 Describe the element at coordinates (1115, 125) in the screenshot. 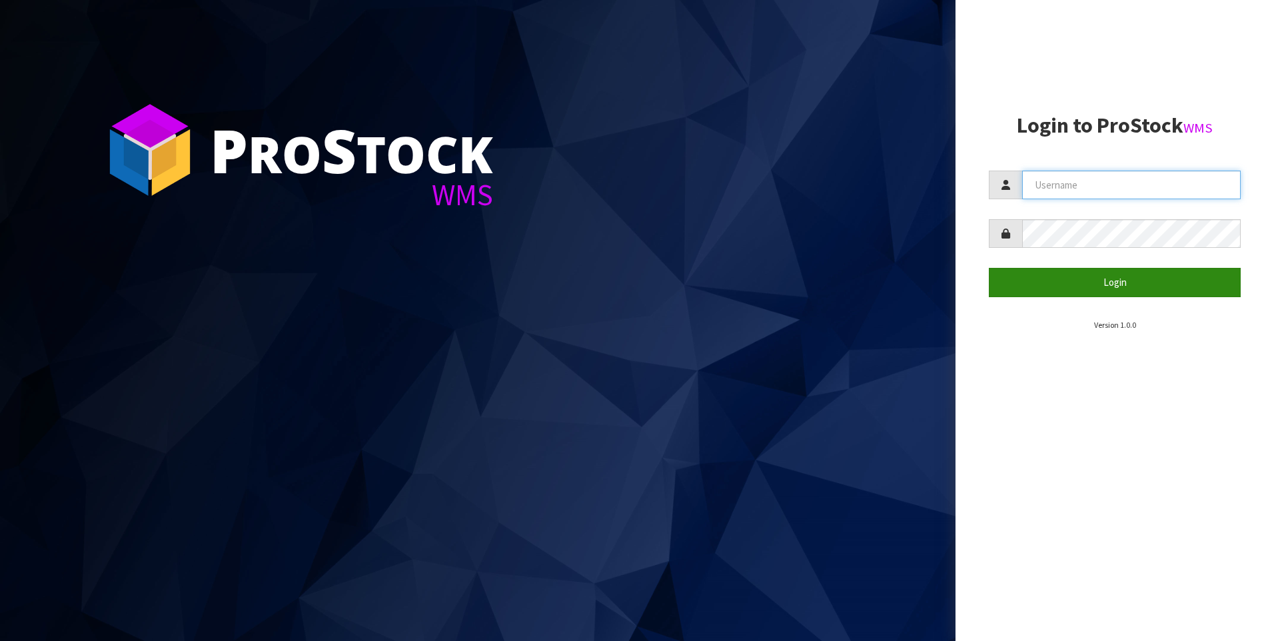

I see `h2: Login to ProStock` at that location.